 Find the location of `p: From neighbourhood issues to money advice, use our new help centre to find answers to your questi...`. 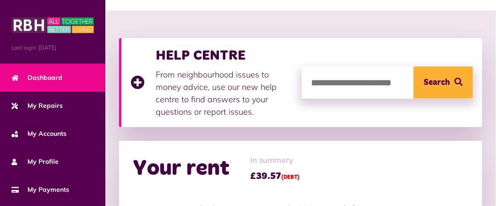

p: From neighbourhood issues to money advice, use our new help centre to find answers to your questi... is located at coordinates (224, 93).